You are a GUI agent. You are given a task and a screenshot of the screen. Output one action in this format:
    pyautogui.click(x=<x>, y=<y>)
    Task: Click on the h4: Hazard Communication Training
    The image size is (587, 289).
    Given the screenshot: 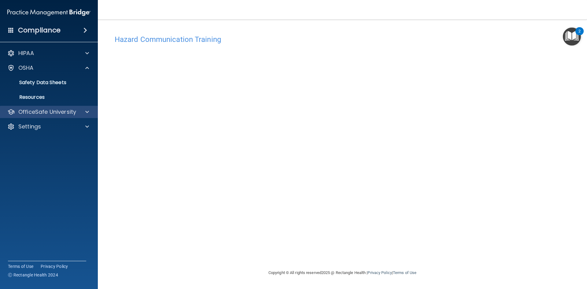 What is the action you would take?
    pyautogui.click(x=342, y=39)
    